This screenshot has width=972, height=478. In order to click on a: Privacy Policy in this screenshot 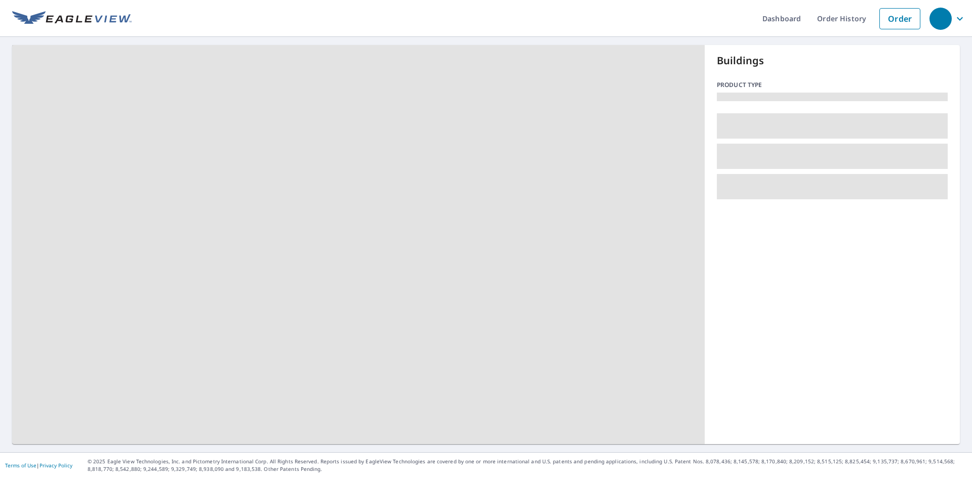, I will do `click(56, 466)`.